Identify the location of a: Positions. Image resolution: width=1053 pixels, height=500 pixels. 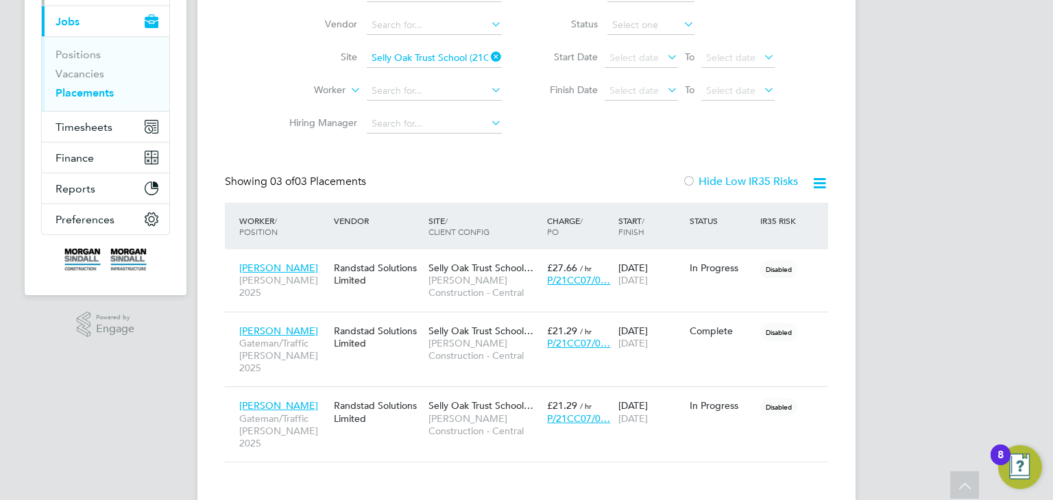
(78, 54).